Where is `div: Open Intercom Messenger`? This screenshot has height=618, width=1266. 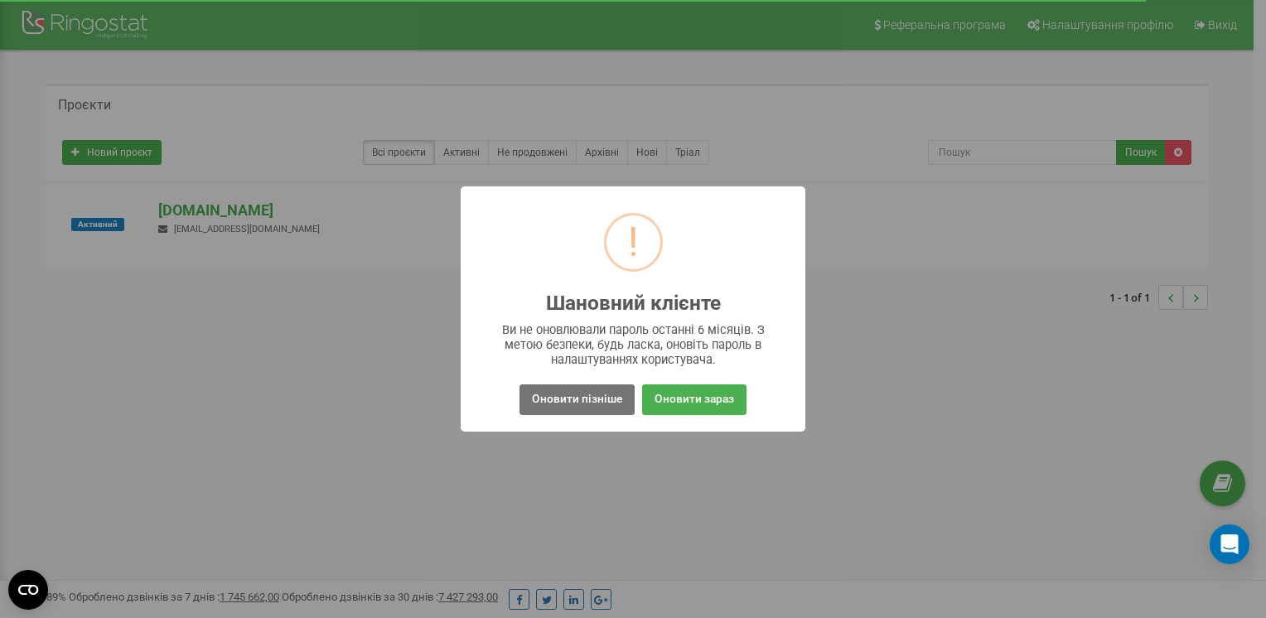
div: Open Intercom Messenger is located at coordinates (1229, 544).